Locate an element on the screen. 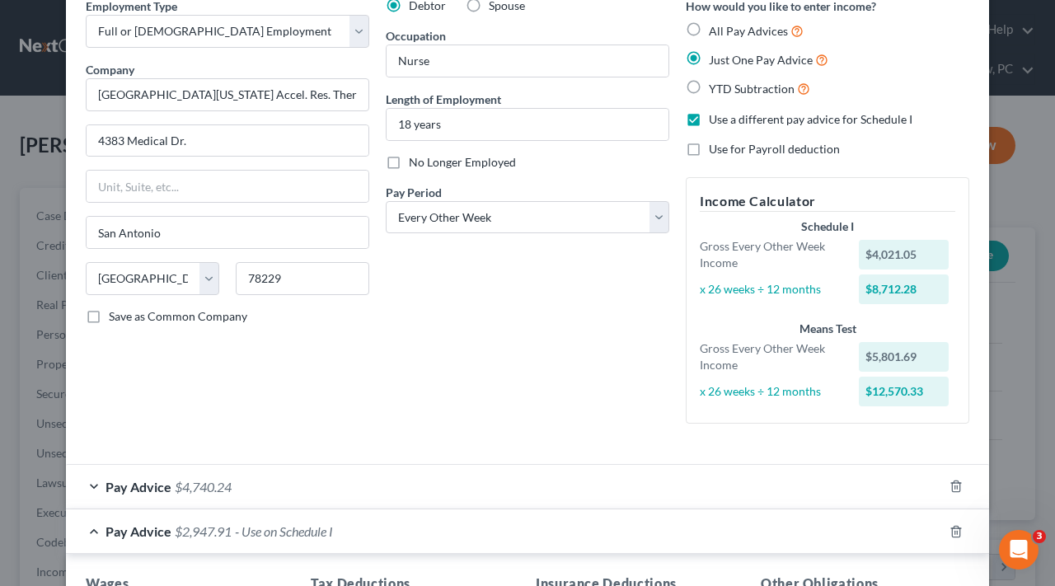 The height and width of the screenshot is (586, 1055). div: $5,801.69 is located at coordinates (905, 357).